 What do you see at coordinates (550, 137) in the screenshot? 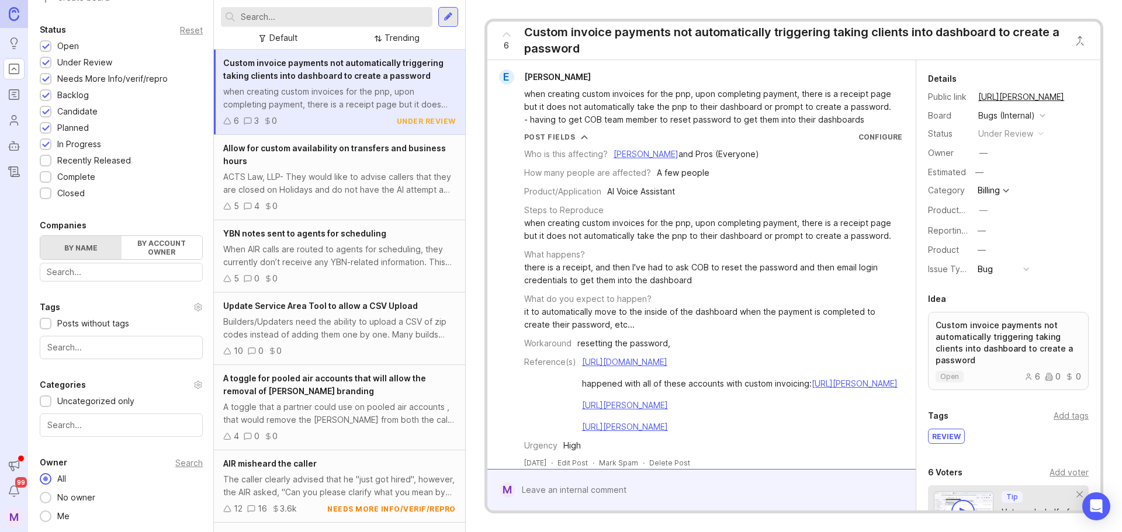
I see `div: Post Fields` at bounding box center [550, 137].